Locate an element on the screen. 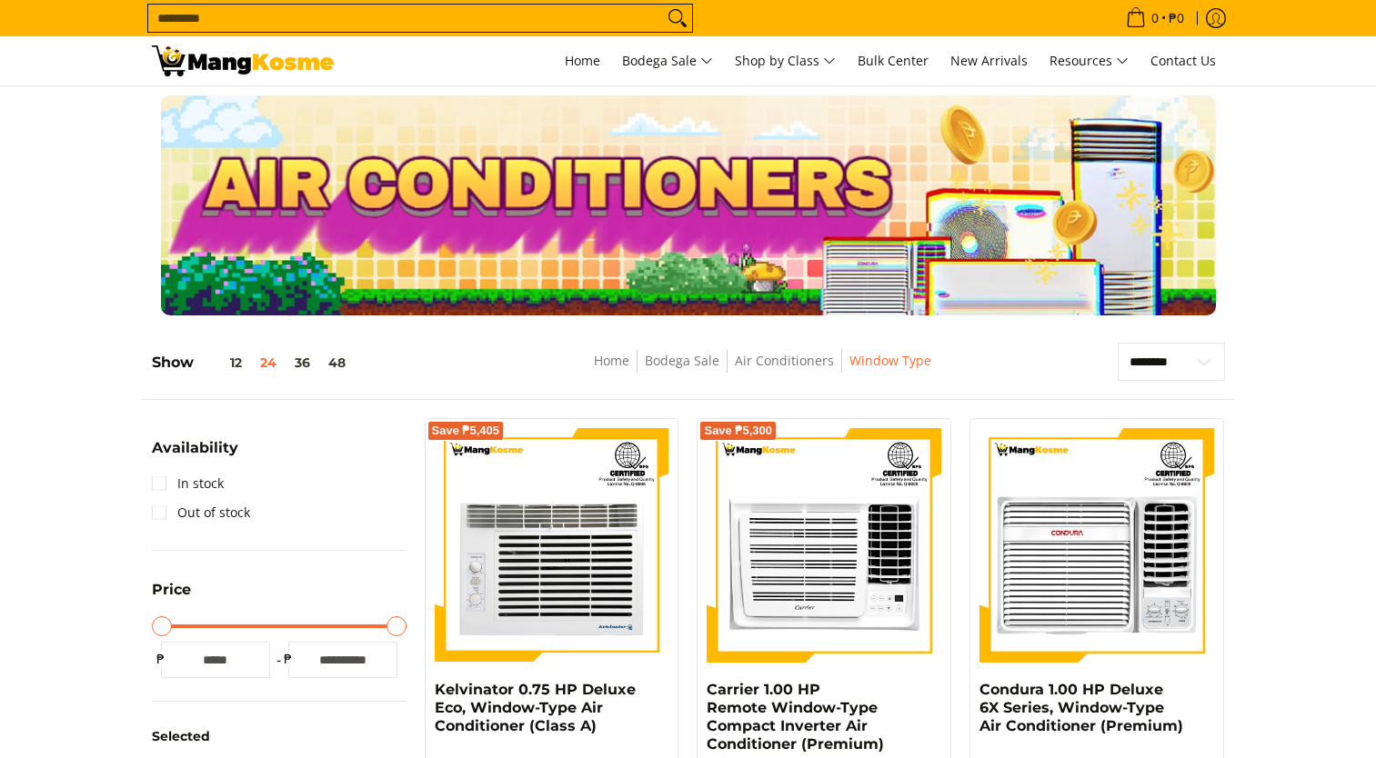 The width and height of the screenshot is (1376, 758). button: 36 is located at coordinates (302, 363).